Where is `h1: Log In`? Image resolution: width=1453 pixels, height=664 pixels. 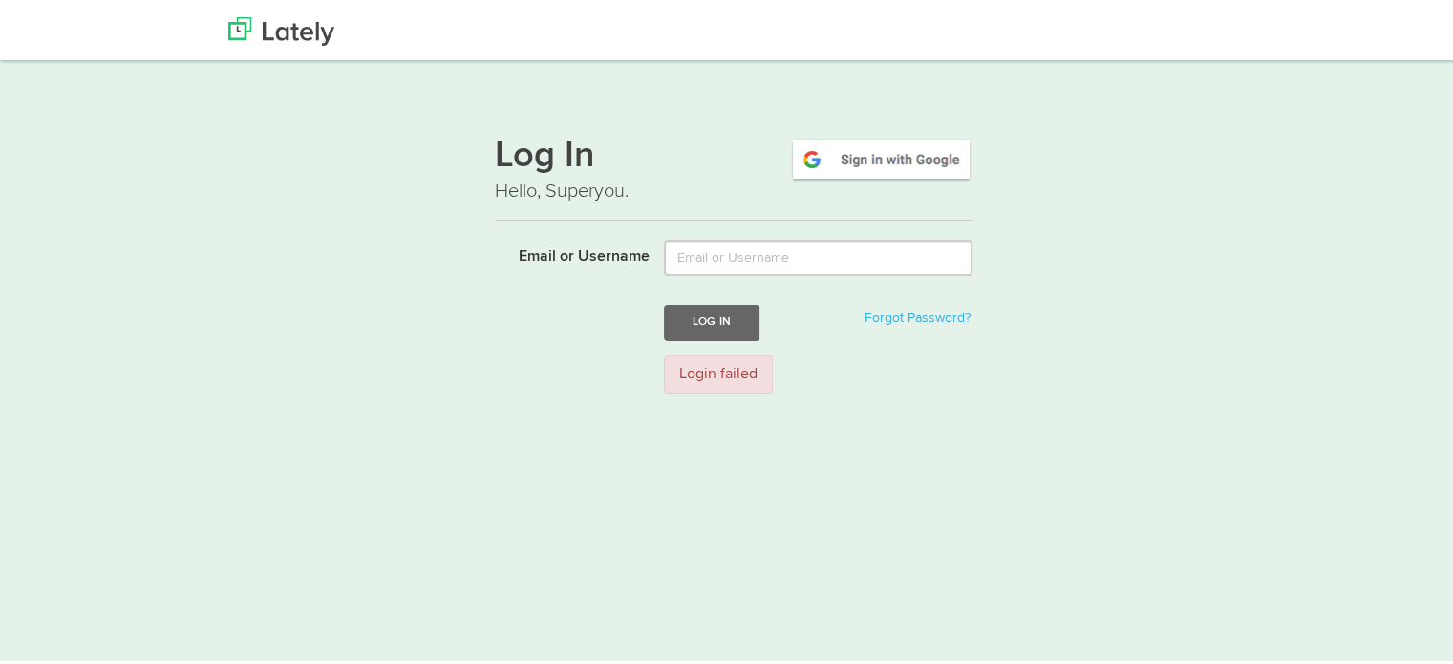
h1: Log In is located at coordinates (734, 155).